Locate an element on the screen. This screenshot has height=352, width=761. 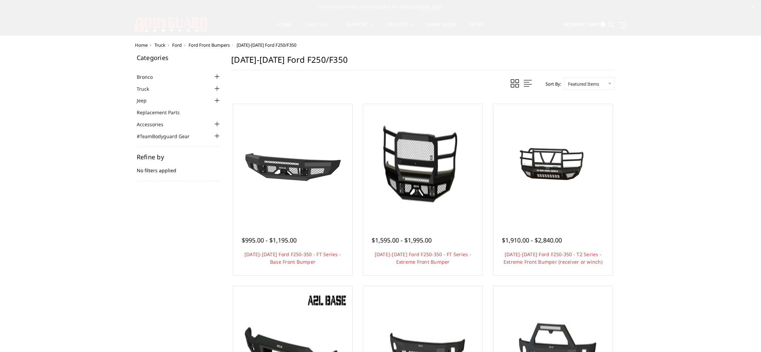
a: #TeamBodyguard Gear is located at coordinates (167, 136).